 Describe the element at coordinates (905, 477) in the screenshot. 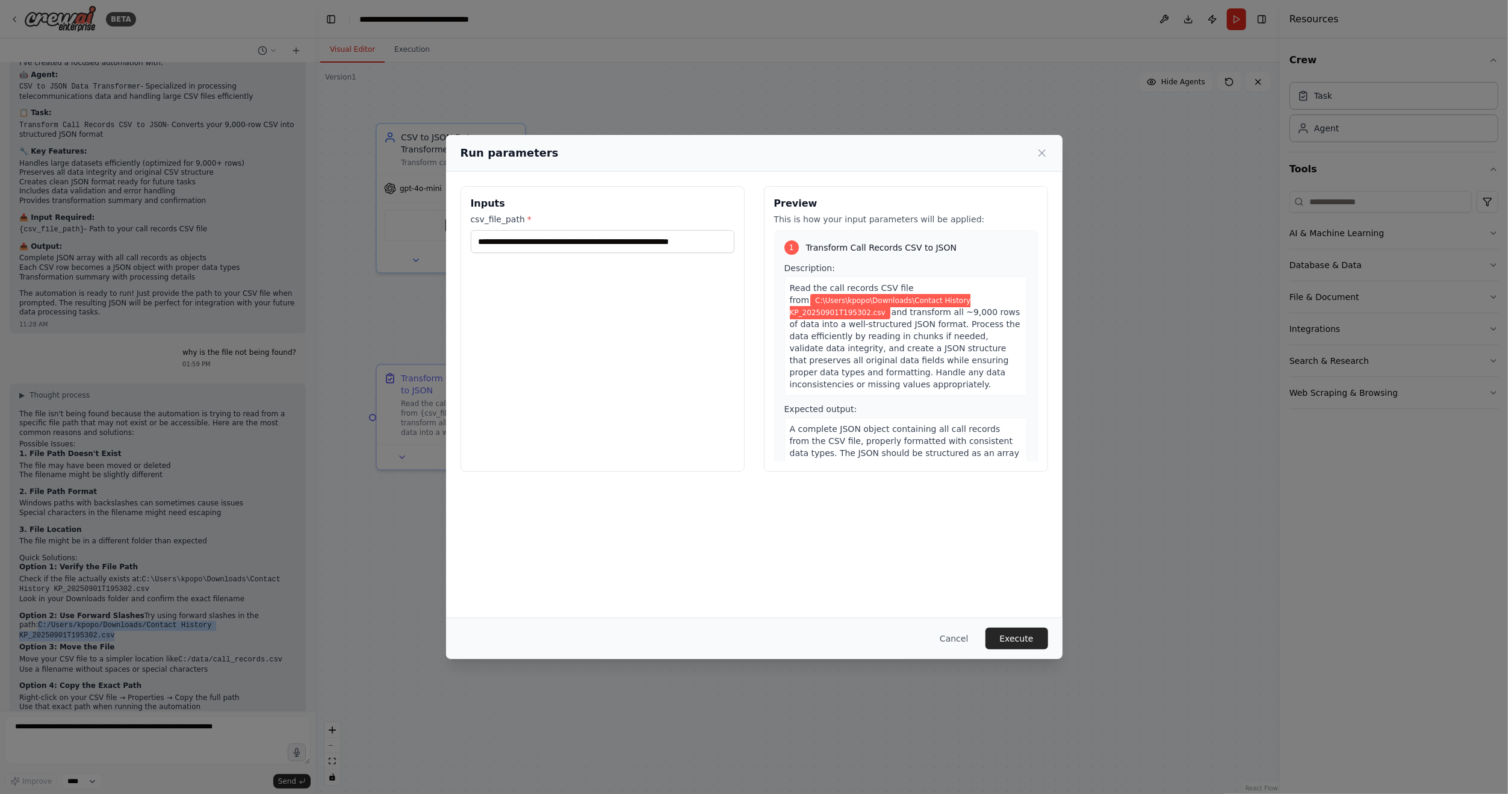

I see `span: A complete JSON object containing all call records from the CSV file, properly formatted with con...` at that location.